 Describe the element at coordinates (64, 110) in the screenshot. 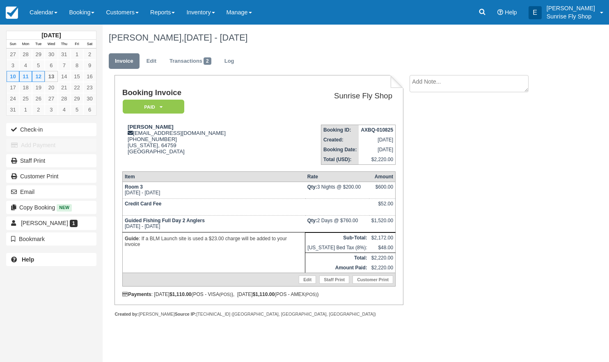

I see `a: 4` at that location.